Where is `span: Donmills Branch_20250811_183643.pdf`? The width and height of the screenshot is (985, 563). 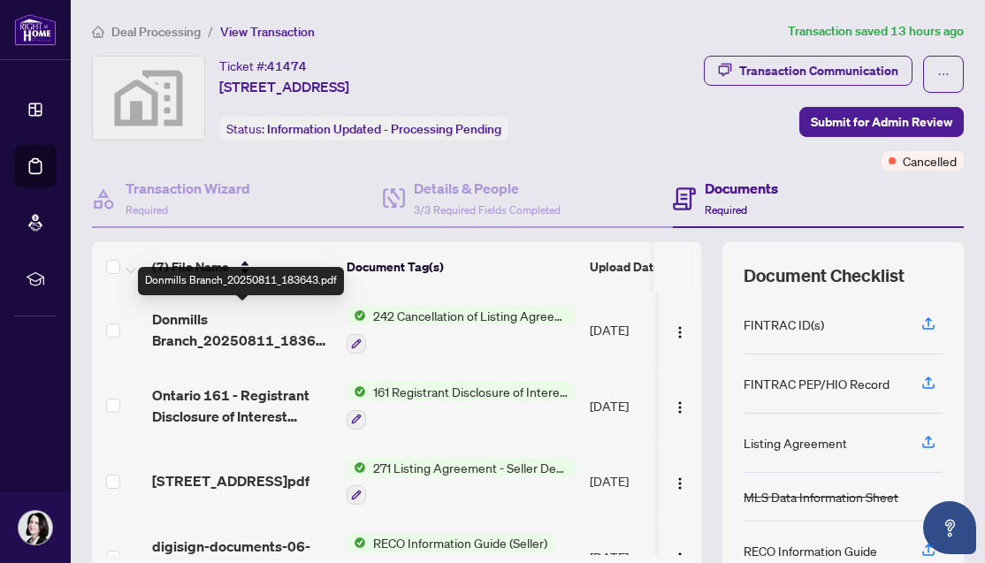 span: Donmills Branch_20250811_183643.pdf is located at coordinates (242, 330).